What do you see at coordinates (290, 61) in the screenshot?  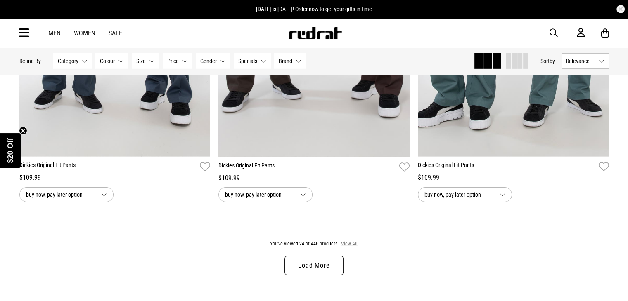 I see `button: Brand` at bounding box center [290, 61].